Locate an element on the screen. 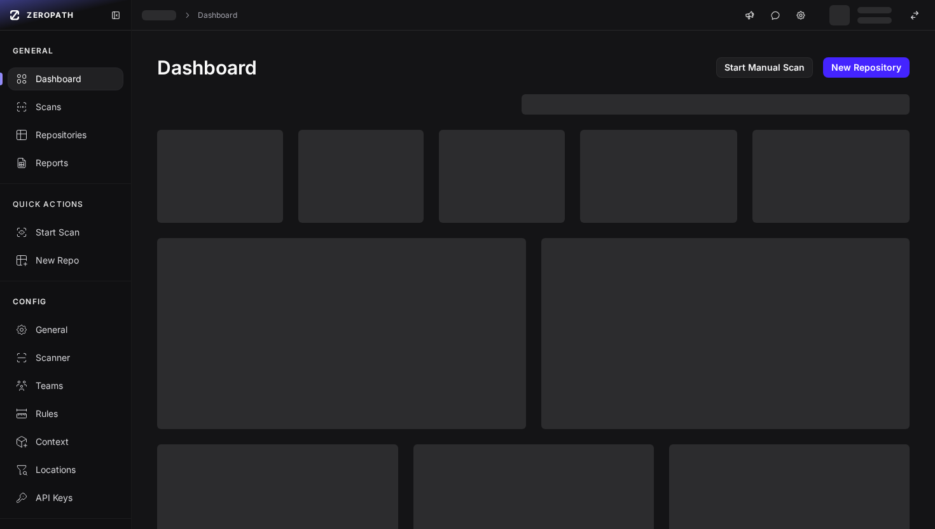 This screenshot has height=529, width=935. h1: Dashboard is located at coordinates (207, 67).